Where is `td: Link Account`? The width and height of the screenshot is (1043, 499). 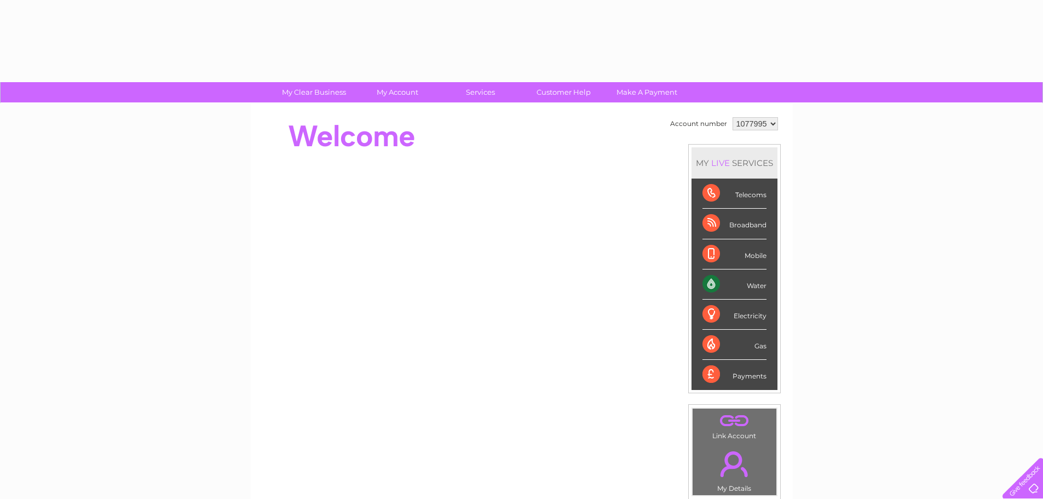
td: Link Account is located at coordinates (734, 425).